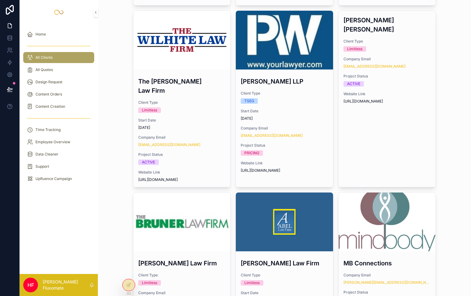 This screenshot has height=296, width=471. Describe the element at coordinates (249, 101) in the screenshot. I see `div: TSEG` at that location.